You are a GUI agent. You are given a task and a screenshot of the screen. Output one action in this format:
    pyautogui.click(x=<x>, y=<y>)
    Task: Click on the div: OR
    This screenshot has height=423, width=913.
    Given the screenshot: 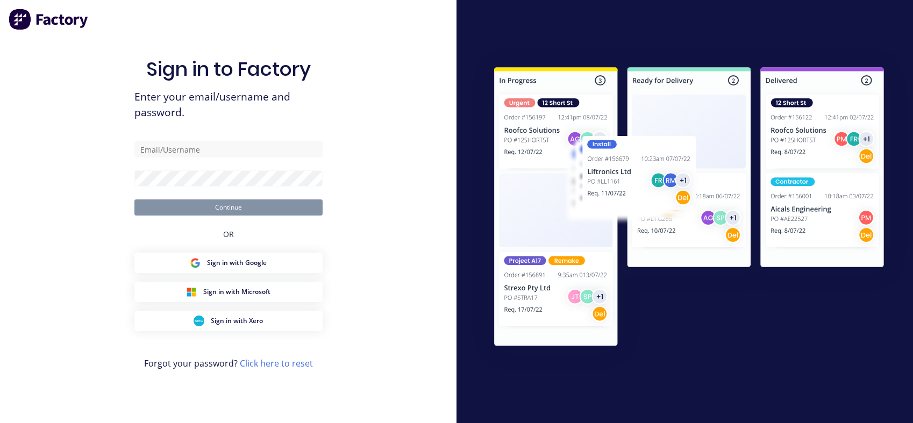 What is the action you would take?
    pyautogui.click(x=229, y=234)
    